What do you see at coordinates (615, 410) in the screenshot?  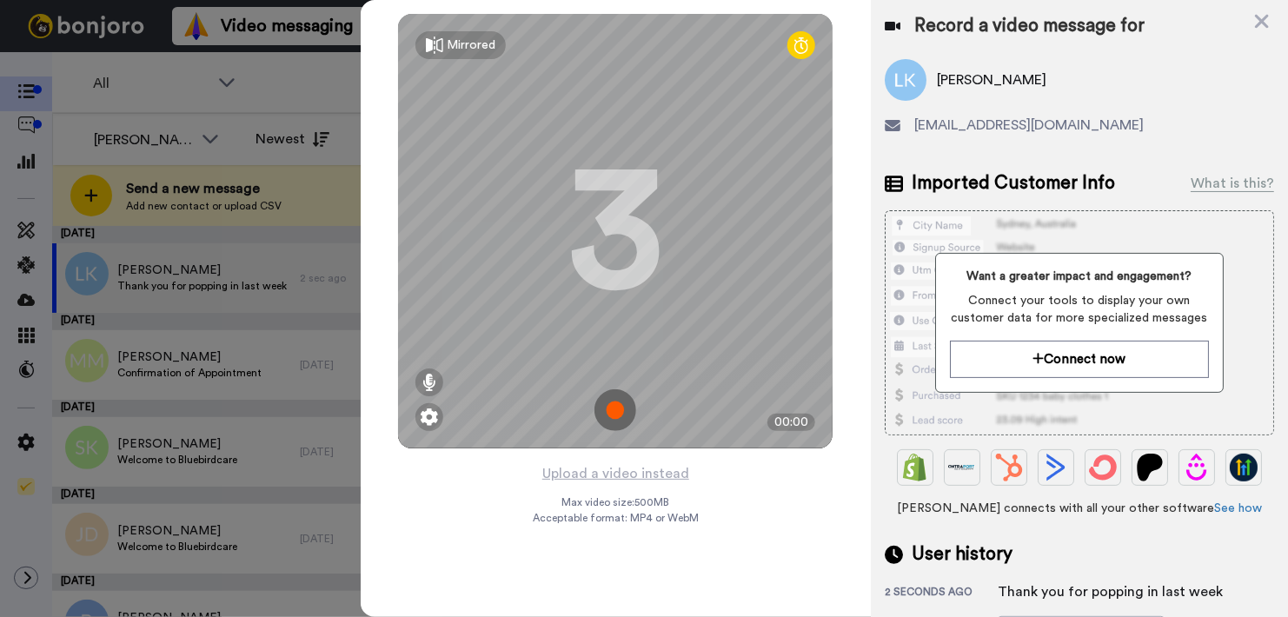 I see `img: ic_record_start.svg` at bounding box center [615, 410].